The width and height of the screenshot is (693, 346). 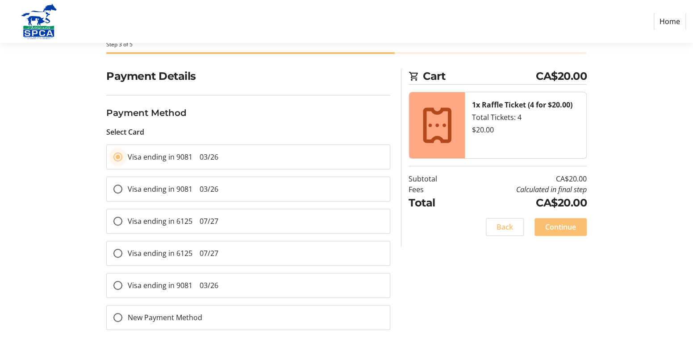 What do you see at coordinates (560, 227) in the screenshot?
I see `button: Continue` at bounding box center [560, 227].